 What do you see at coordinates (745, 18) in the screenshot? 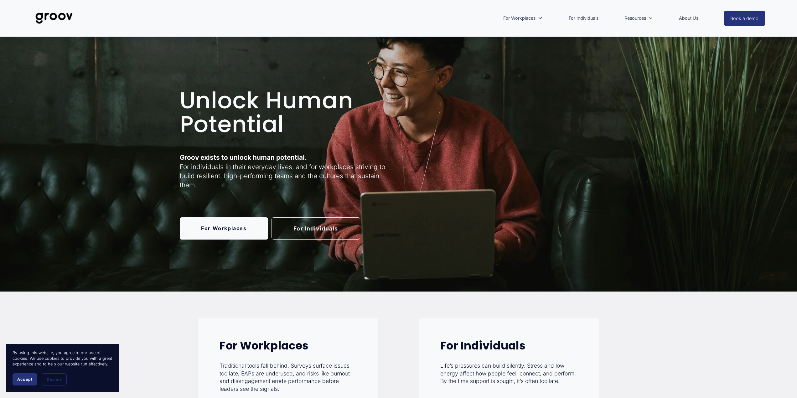
I see `a: Book a demo` at bounding box center [745, 18].